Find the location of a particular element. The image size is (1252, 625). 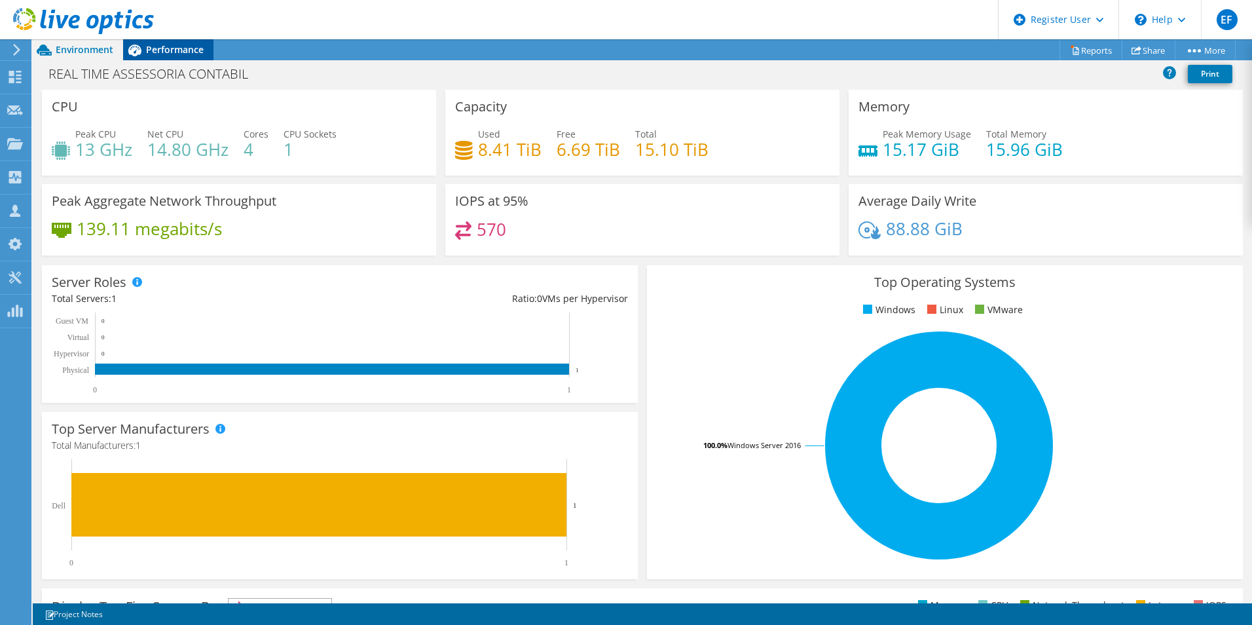

h3: Memory is located at coordinates (884, 107).